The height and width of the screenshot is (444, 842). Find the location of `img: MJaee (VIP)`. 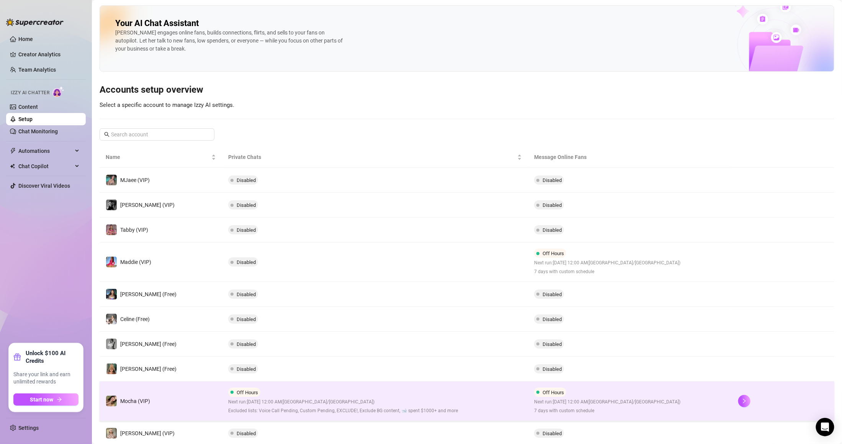

img: MJaee (VIP) is located at coordinates (111, 180).